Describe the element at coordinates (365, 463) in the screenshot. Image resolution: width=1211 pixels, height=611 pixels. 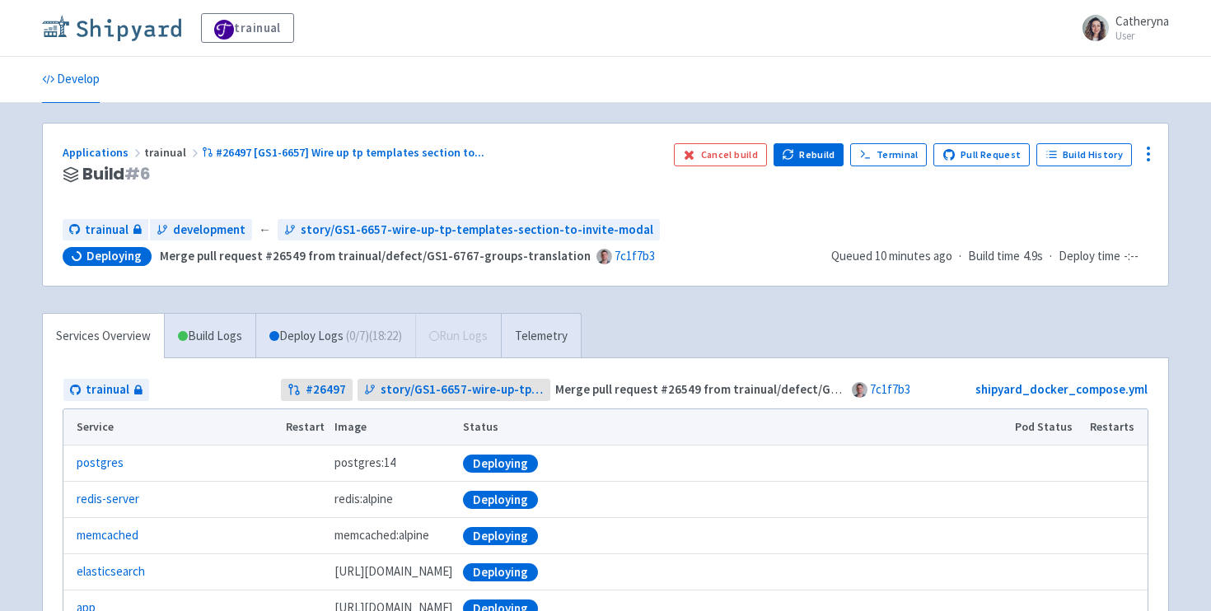
I see `span: postgres:14` at that location.